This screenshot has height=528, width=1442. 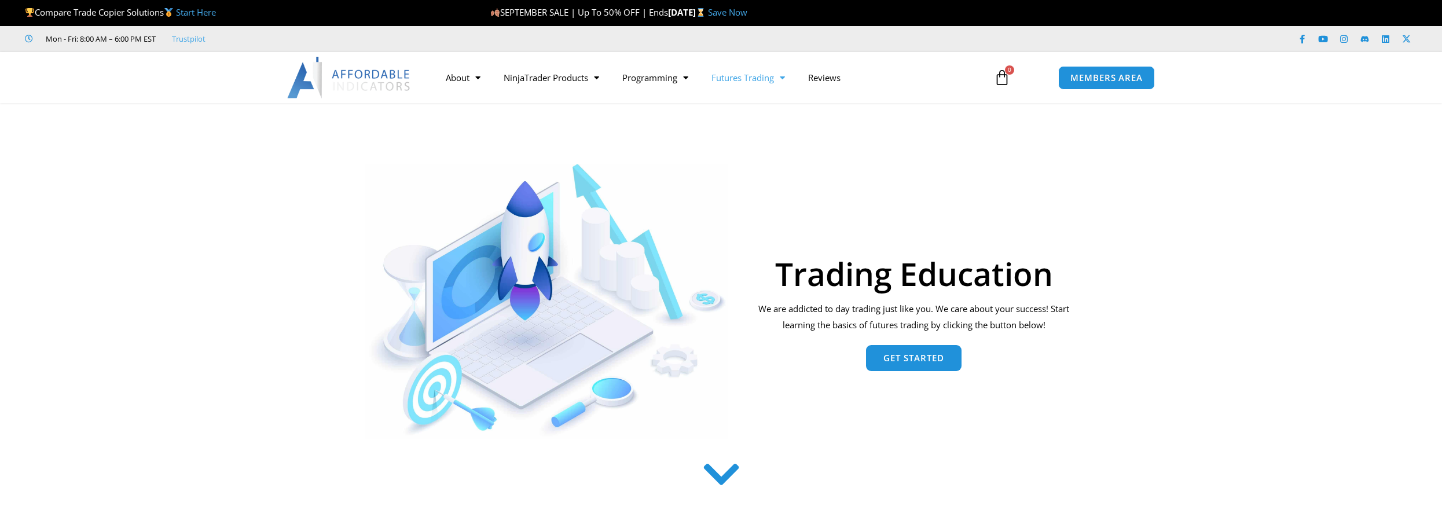 I want to click on a: Programming, so click(x=656, y=78).